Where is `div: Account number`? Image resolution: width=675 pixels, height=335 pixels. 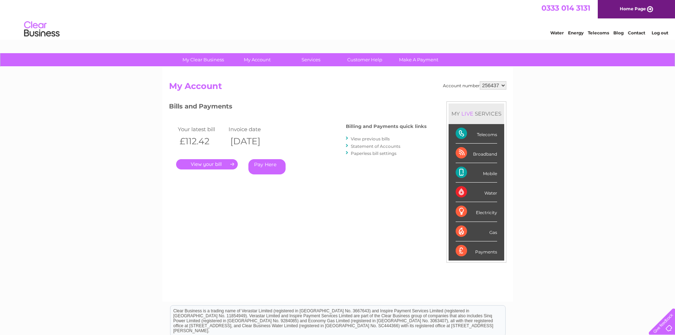
div: Account number is located at coordinates (474, 85).